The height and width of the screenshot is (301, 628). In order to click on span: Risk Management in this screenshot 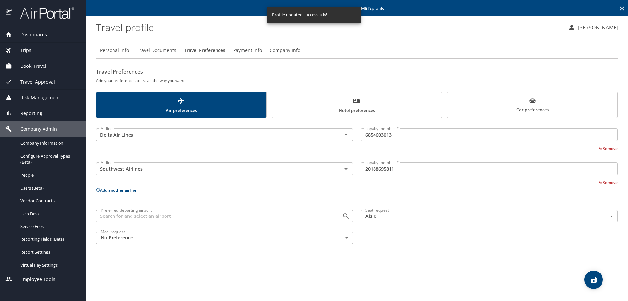, I will do `click(36, 97)`.